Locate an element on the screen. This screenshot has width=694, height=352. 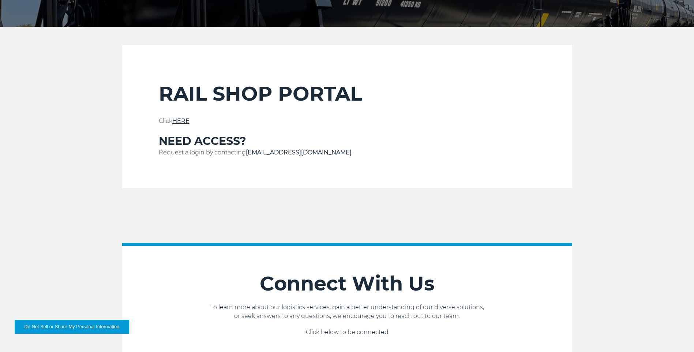
div: Chat Widget is located at coordinates (676, 334).